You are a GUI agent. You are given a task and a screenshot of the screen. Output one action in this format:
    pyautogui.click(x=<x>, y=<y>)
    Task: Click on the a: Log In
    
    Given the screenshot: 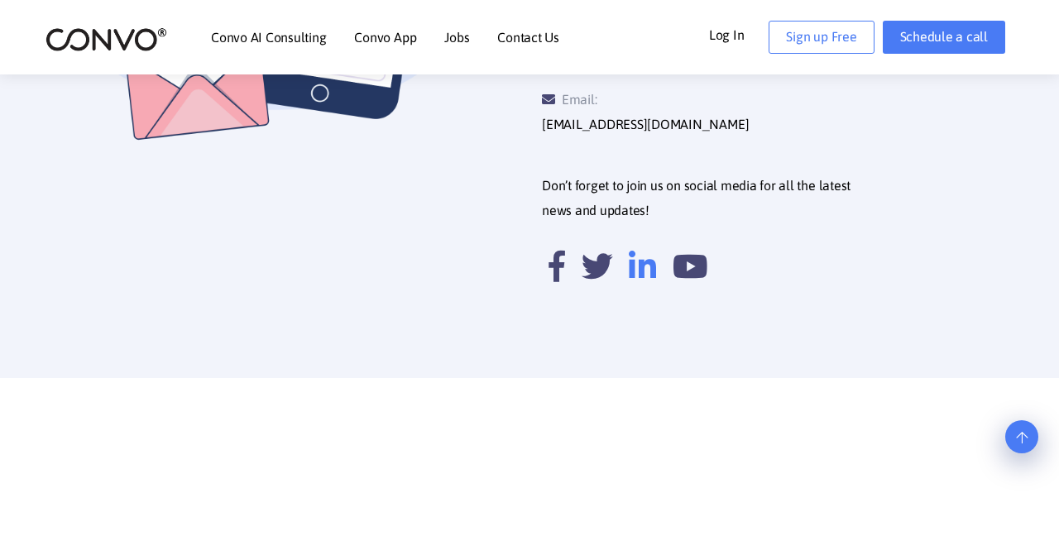 What is the action you would take?
    pyautogui.click(x=739, y=34)
    